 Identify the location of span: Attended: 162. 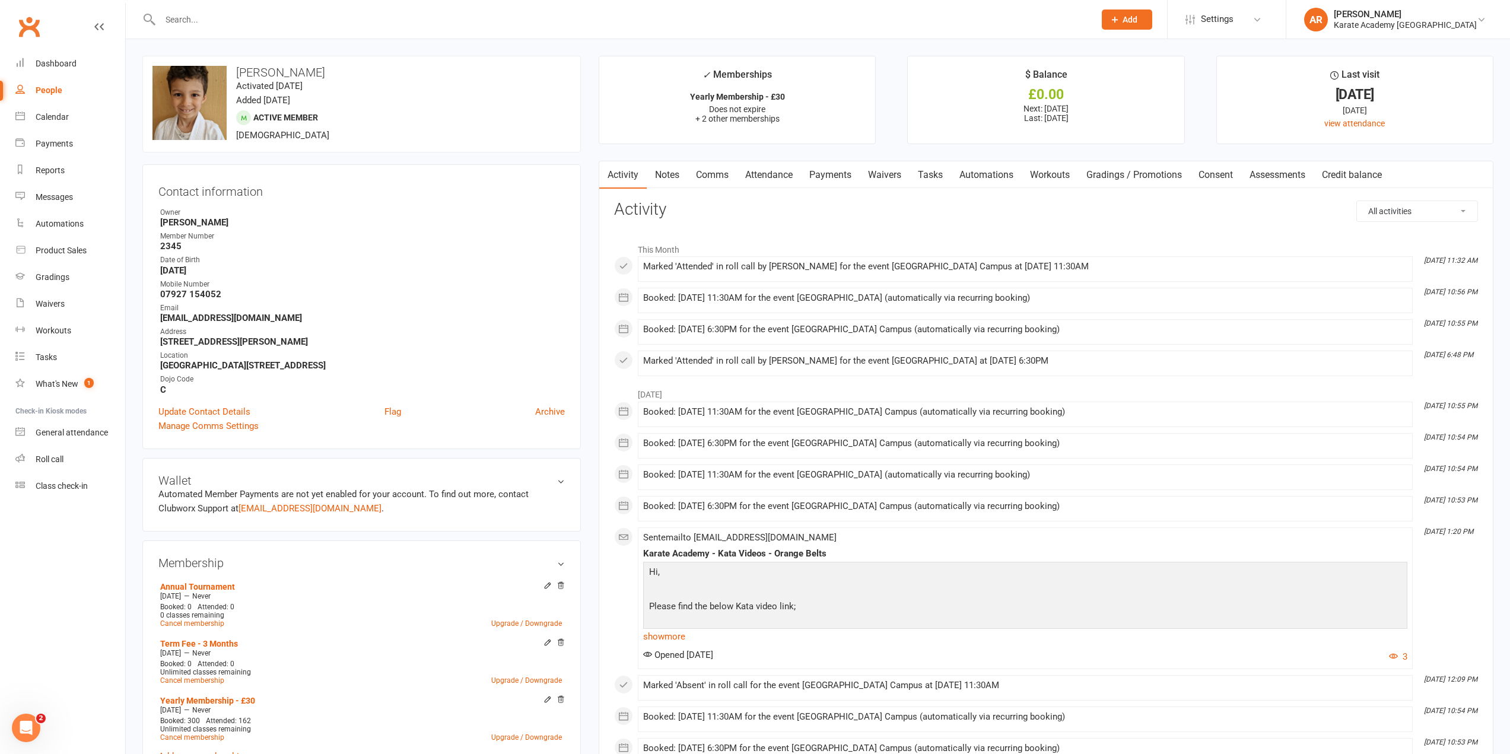
(228, 721).